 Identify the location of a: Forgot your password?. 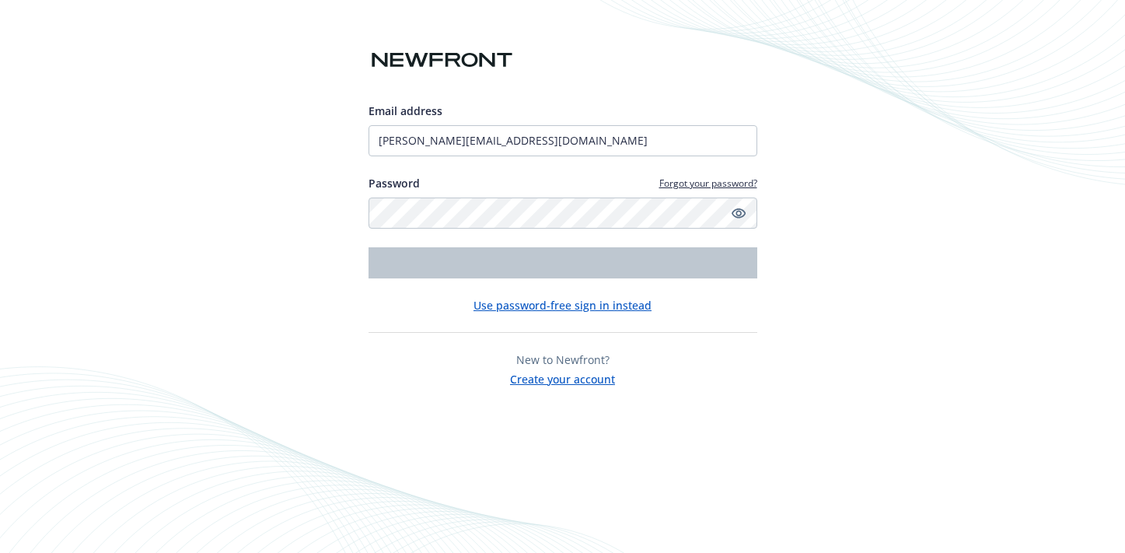
(708, 183).